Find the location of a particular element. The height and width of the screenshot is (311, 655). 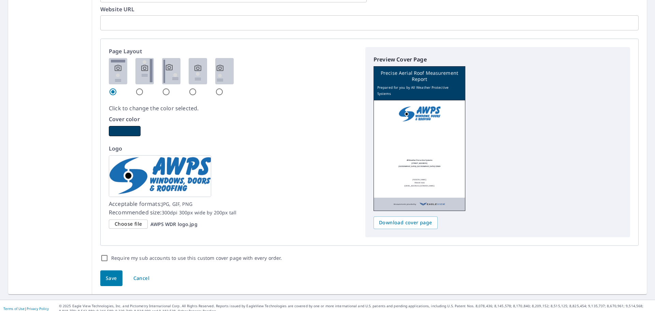

span: Cancel is located at coordinates (141, 278).